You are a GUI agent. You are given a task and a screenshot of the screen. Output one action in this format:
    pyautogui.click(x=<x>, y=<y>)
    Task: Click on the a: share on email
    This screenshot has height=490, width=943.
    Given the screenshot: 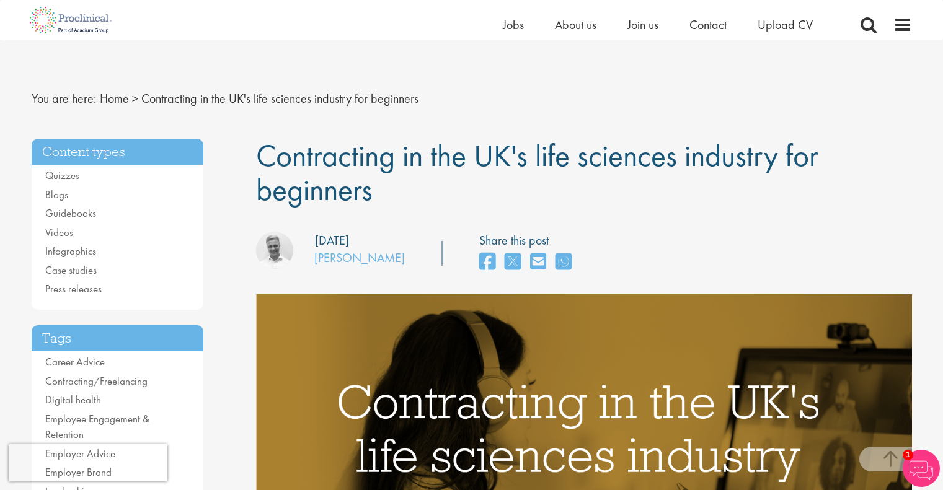 What is the action you would take?
    pyautogui.click(x=538, y=262)
    